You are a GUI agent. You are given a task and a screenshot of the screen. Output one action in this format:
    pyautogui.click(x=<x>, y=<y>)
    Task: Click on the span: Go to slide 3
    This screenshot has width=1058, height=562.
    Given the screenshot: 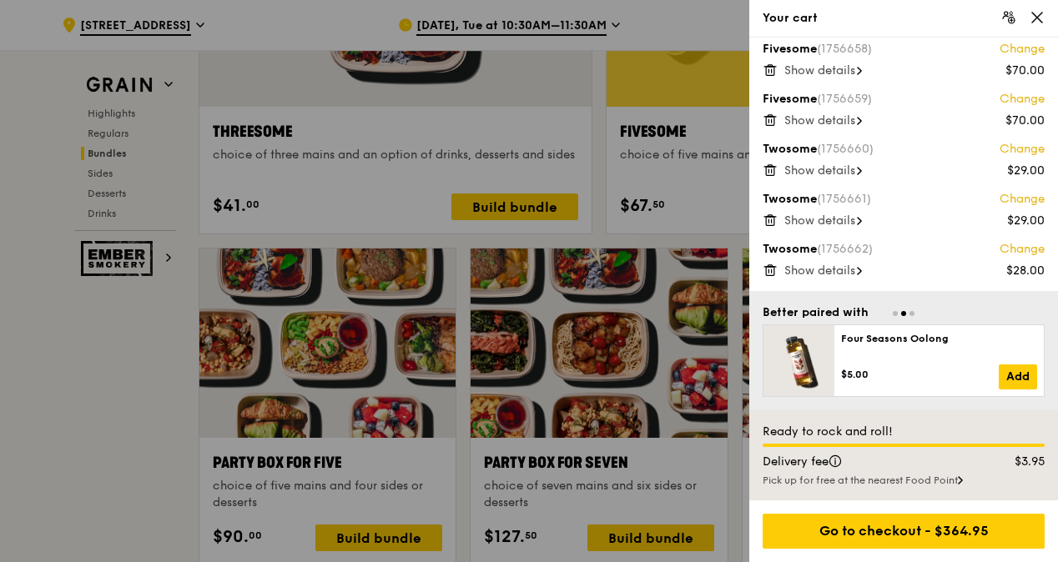 What is the action you would take?
    pyautogui.click(x=912, y=314)
    